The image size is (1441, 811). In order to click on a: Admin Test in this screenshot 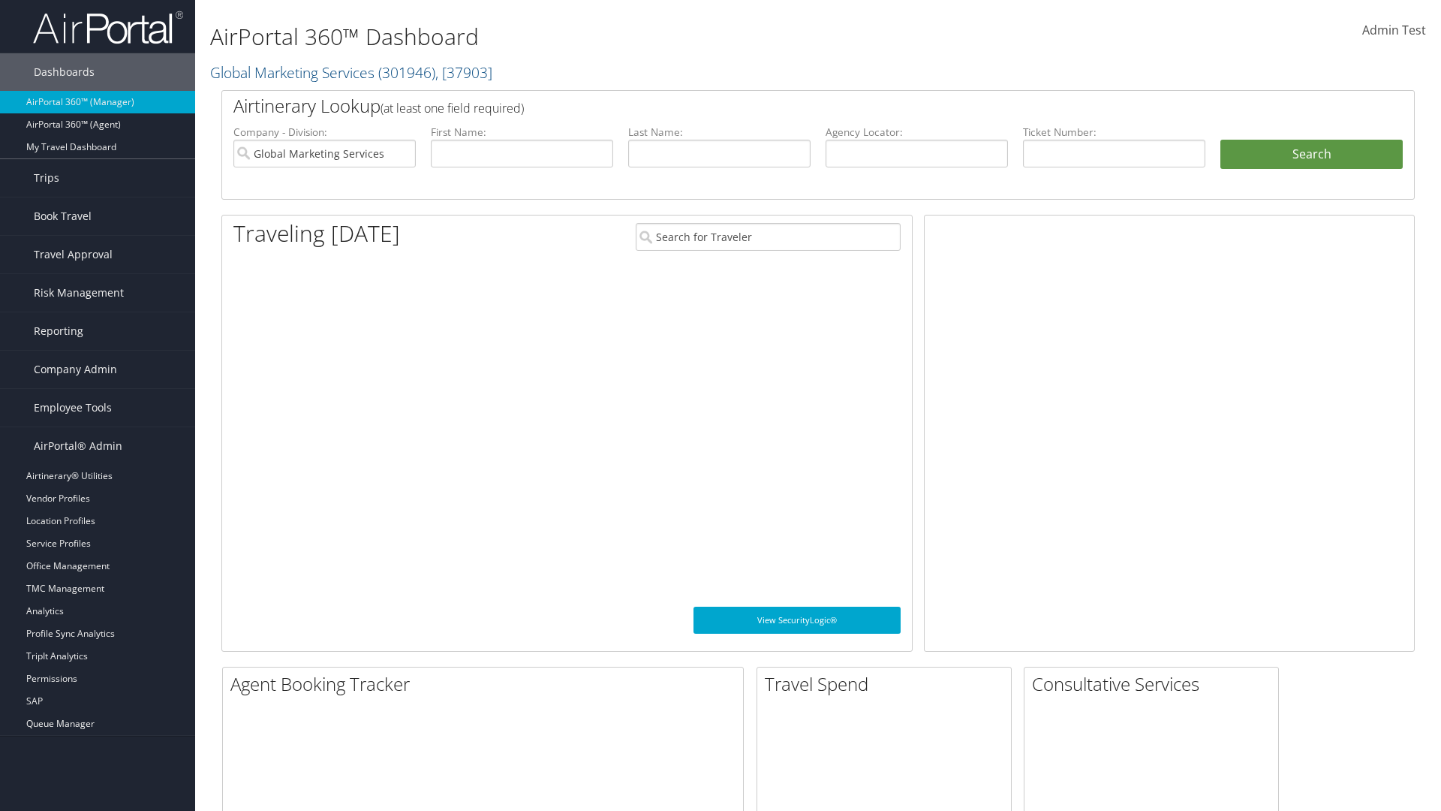, I will do `click(1394, 31)`.